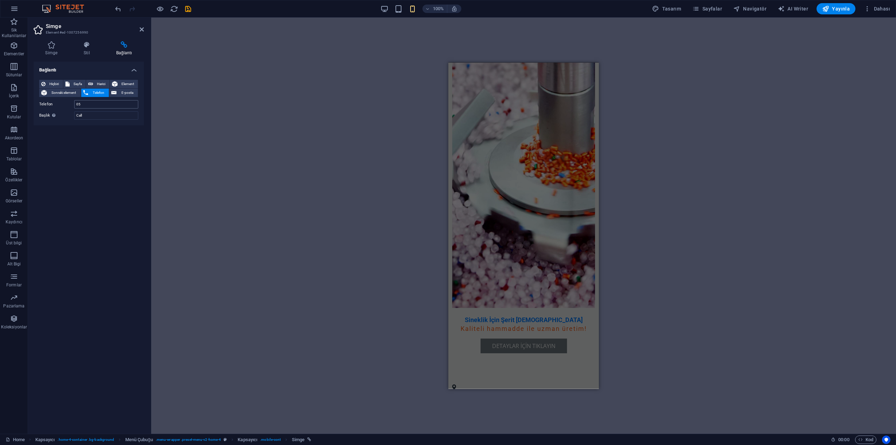  I want to click on h2: Simge, so click(95, 26).